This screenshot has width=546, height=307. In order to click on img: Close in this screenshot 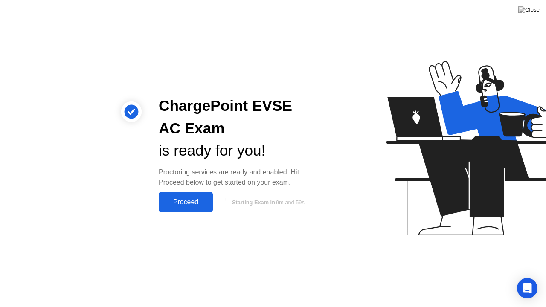, I will do `click(528, 10)`.